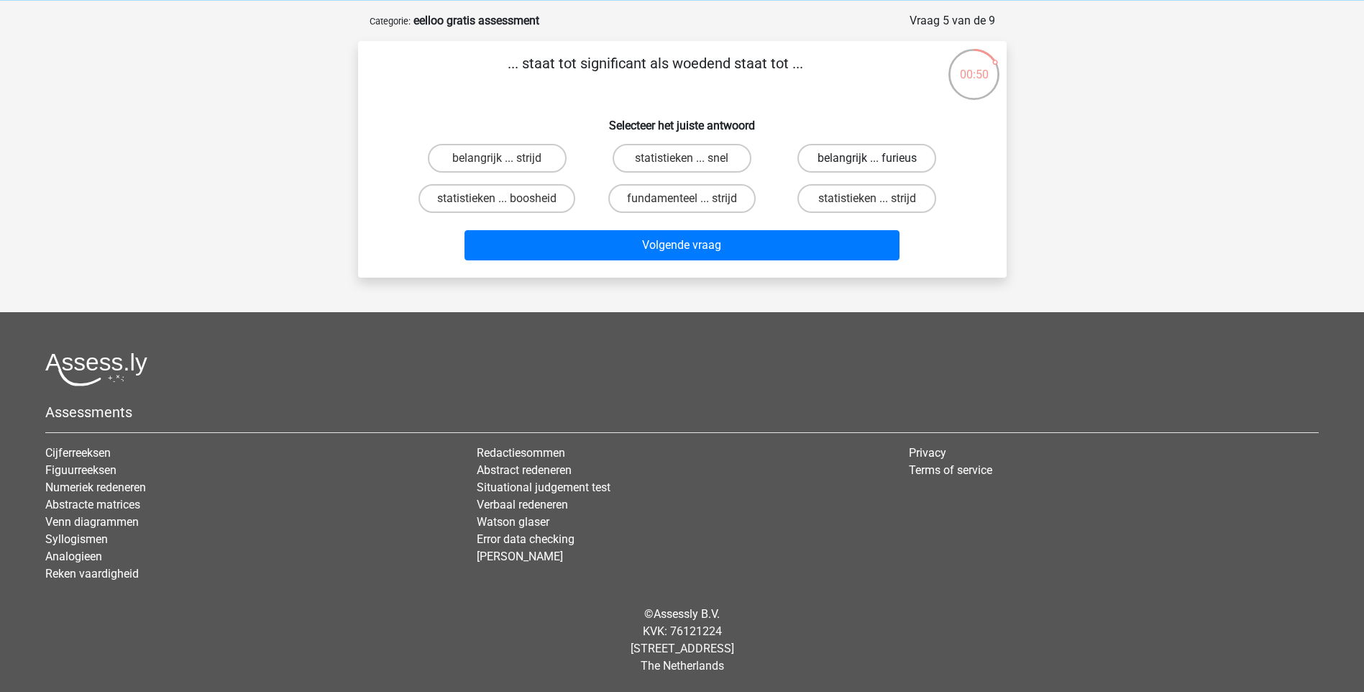  I want to click on strong: eelloo gratis assessment, so click(476, 20).